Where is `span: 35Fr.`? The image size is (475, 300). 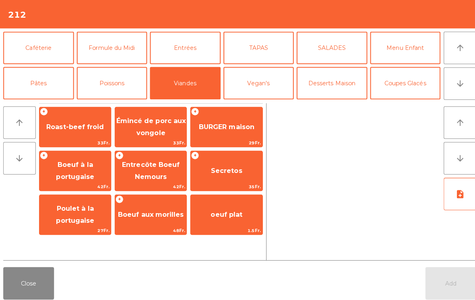
span: 35Fr. is located at coordinates (224, 185).